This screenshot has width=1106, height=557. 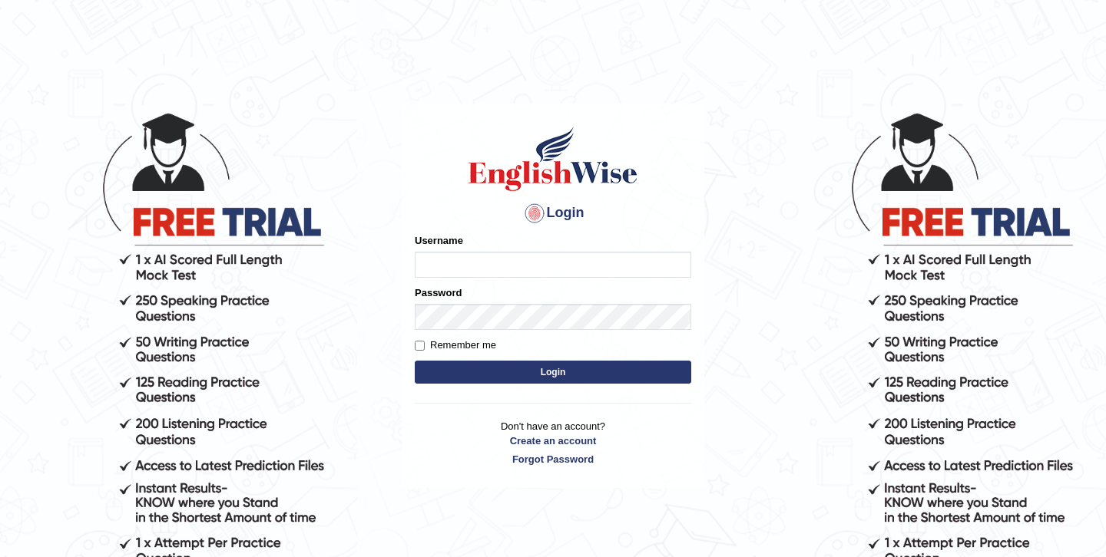 I want to click on a: Forgot Password, so click(x=553, y=459).